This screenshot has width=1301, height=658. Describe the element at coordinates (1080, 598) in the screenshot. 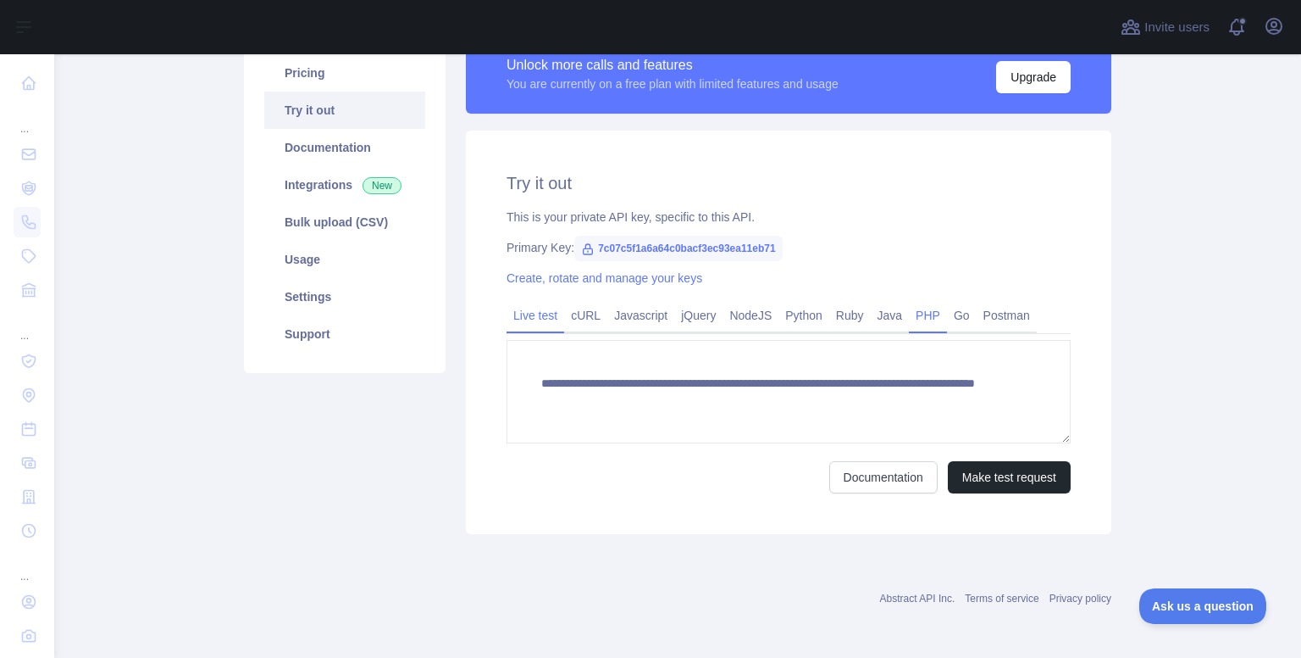

I see `a: Privacy policy` at that location.